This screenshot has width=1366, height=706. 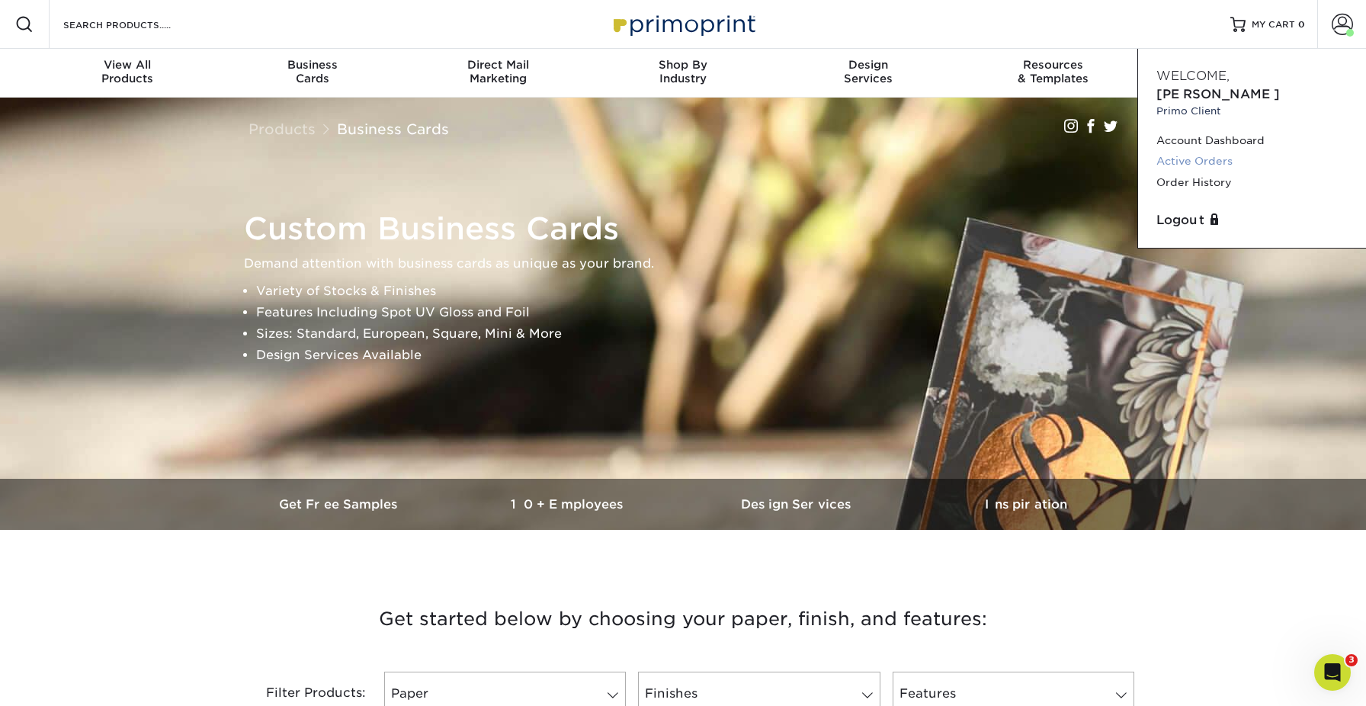 What do you see at coordinates (696, 355) in the screenshot?
I see `li: Design Services Available` at bounding box center [696, 355].